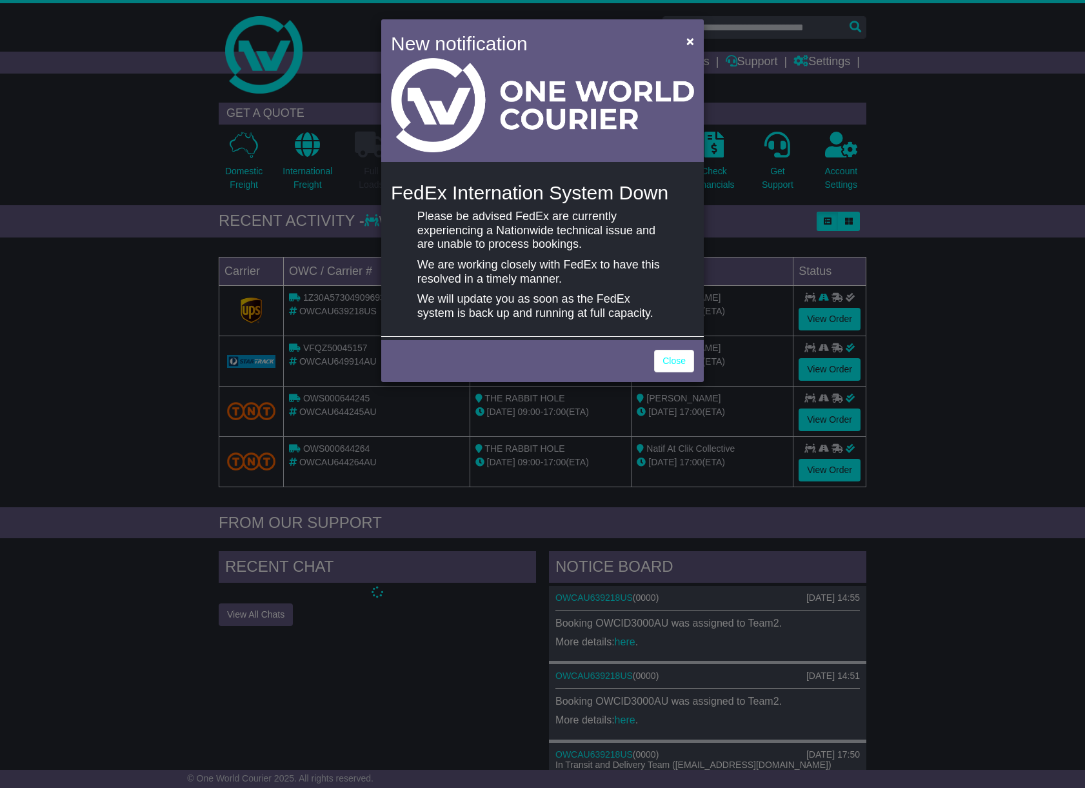 The height and width of the screenshot is (788, 1085). I want to click on button: Close, so click(690, 41).